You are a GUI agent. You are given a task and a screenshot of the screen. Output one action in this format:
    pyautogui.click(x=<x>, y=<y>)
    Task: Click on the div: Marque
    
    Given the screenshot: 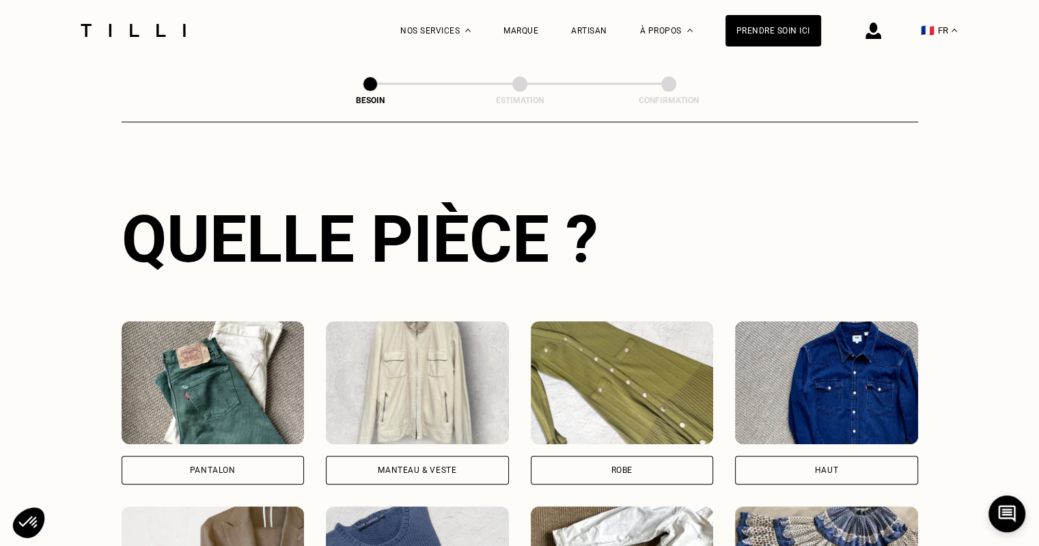 What is the action you would take?
    pyautogui.click(x=521, y=31)
    